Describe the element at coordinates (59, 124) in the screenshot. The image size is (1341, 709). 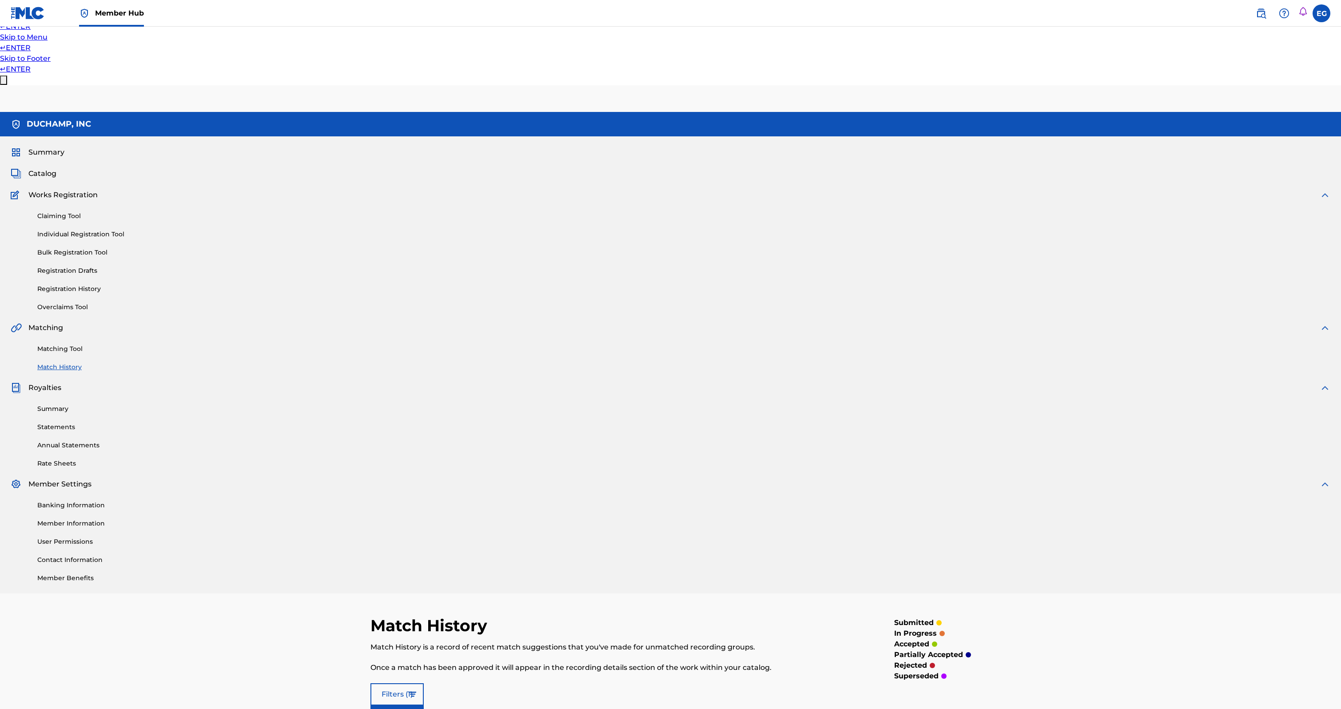
I see `h5: DUCHAMP, INC` at that location.